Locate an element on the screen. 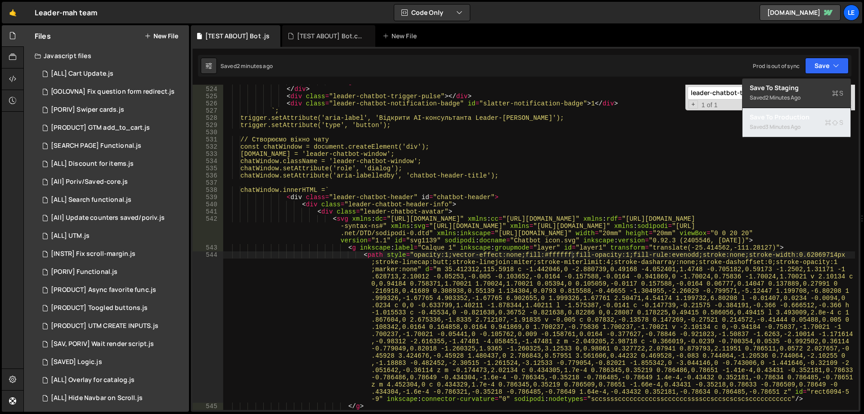 Image resolution: width=864 pixels, height=414 pixels. div: [SAV, PORIV] Wait render script.js is located at coordinates (102, 344).